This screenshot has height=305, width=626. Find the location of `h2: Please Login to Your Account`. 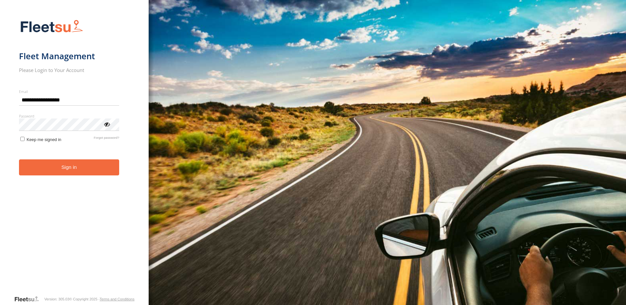

h2: Please Login to Your Account is located at coordinates (69, 70).